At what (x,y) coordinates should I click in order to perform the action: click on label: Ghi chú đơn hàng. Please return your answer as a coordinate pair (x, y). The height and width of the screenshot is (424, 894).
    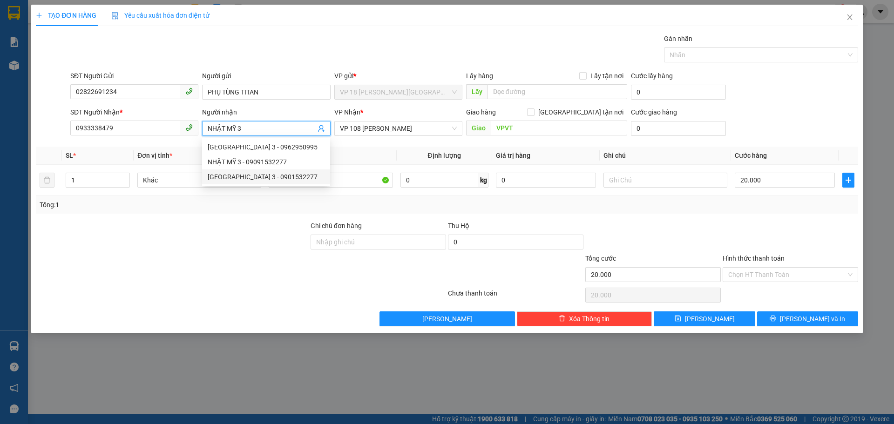
    Looking at the image, I should click on (336, 226).